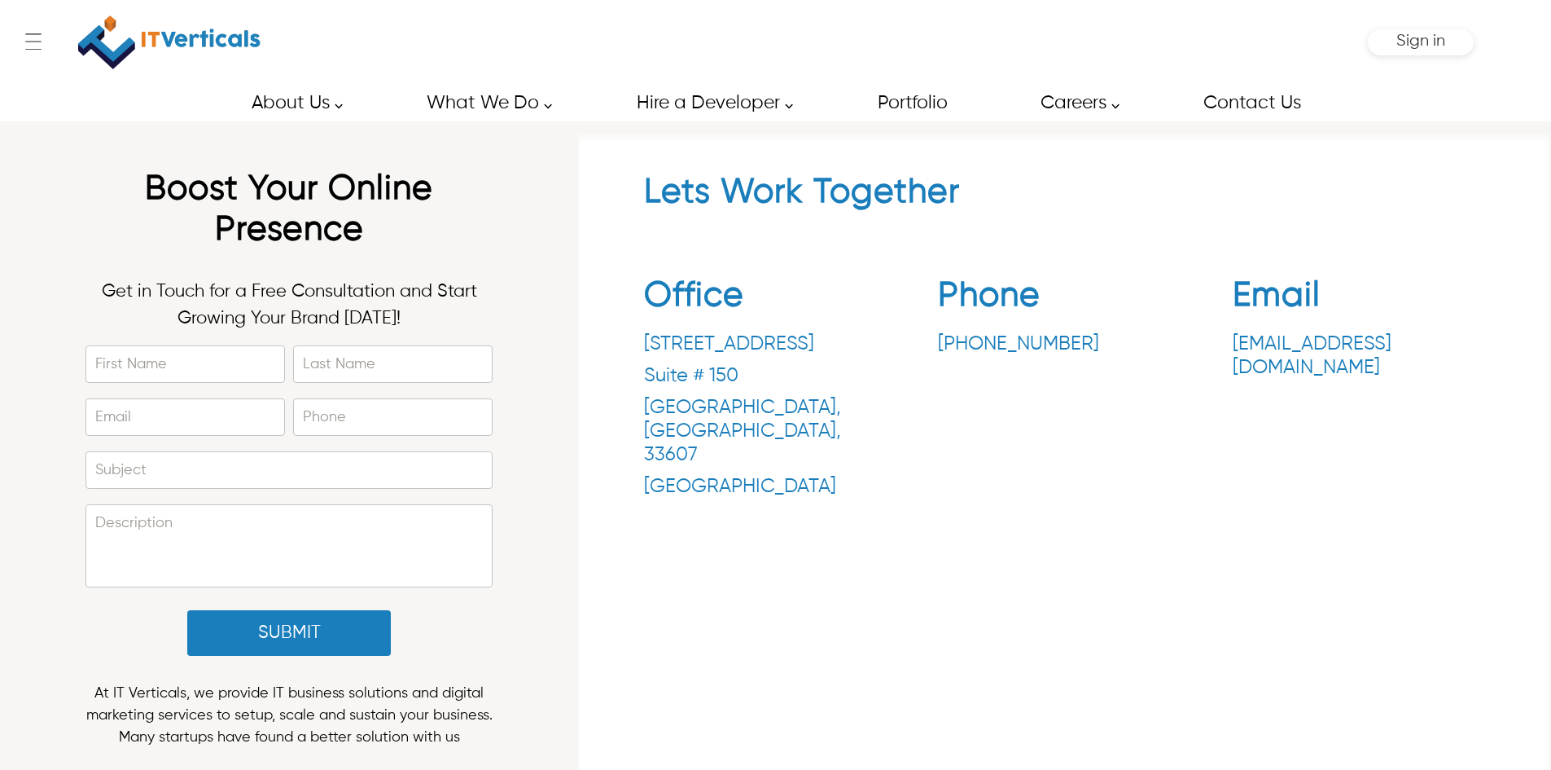  Describe the element at coordinates (1359, 300) in the screenshot. I see `h2: Email` at that location.